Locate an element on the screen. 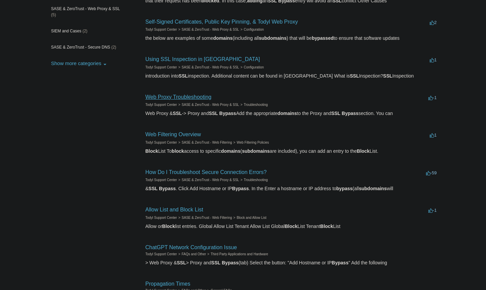 This screenshot has width=486, height=290. span: SASE & ZeroTrust - Secure DNS is located at coordinates (81, 47).